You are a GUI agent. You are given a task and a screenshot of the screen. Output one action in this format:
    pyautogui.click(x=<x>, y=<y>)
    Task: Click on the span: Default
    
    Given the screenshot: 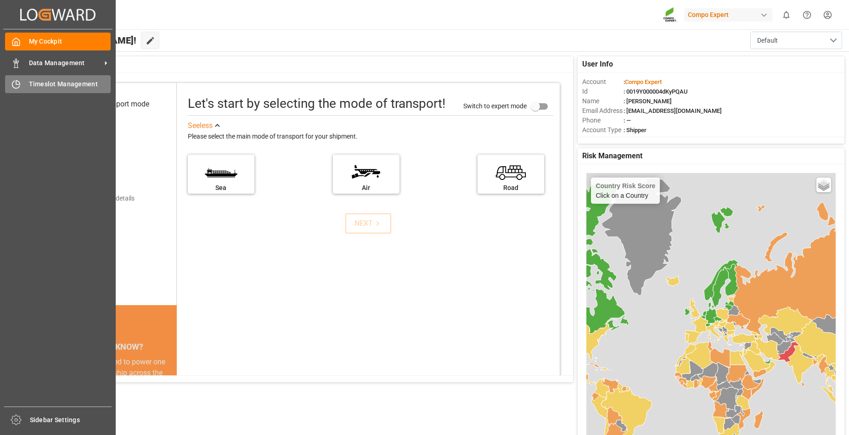 What is the action you would take?
    pyautogui.click(x=768, y=40)
    